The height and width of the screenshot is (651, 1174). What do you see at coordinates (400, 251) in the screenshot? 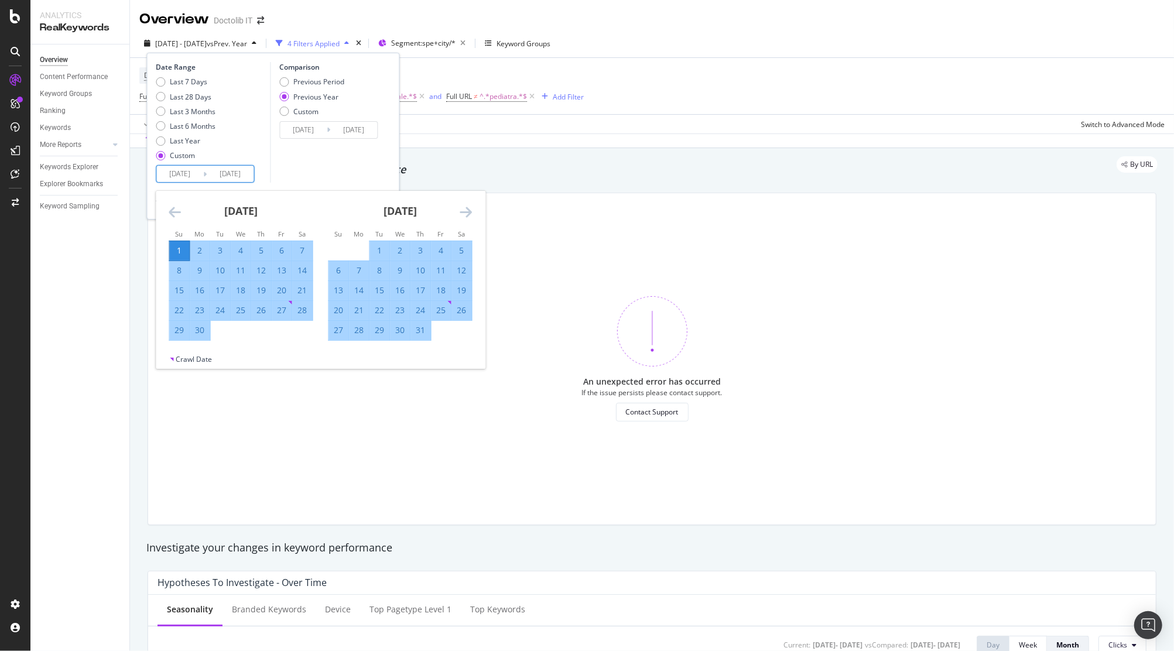
I see `td: Selected. Wednesday, October 2, 2024` at bounding box center [400, 251].